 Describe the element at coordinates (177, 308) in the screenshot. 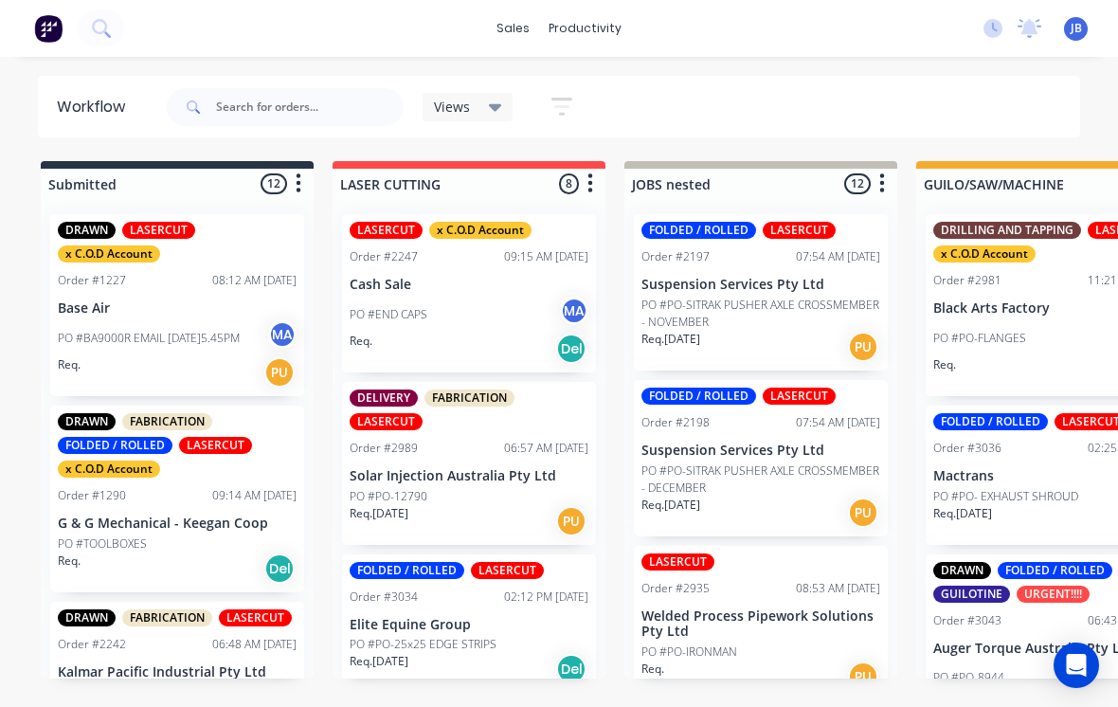

I see `p: Base Air` at that location.